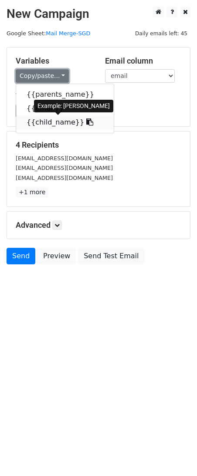 The image size is (197, 476). What do you see at coordinates (68, 33) in the screenshot?
I see `a: Mail Merge-SGD` at bounding box center [68, 33].